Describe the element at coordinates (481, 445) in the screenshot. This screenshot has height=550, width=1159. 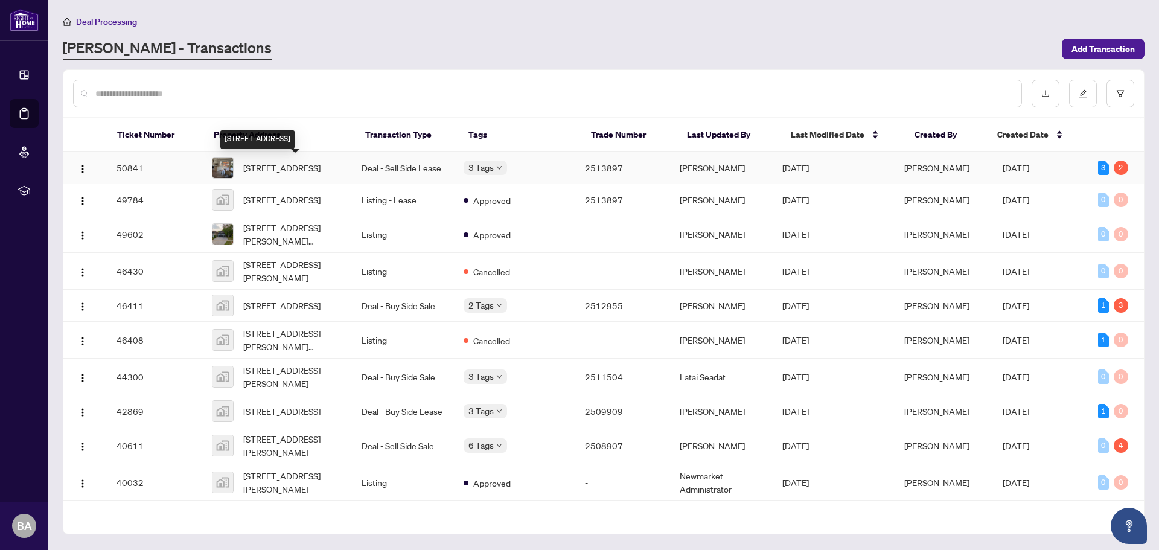
I see `span: 6 Tags` at that location.